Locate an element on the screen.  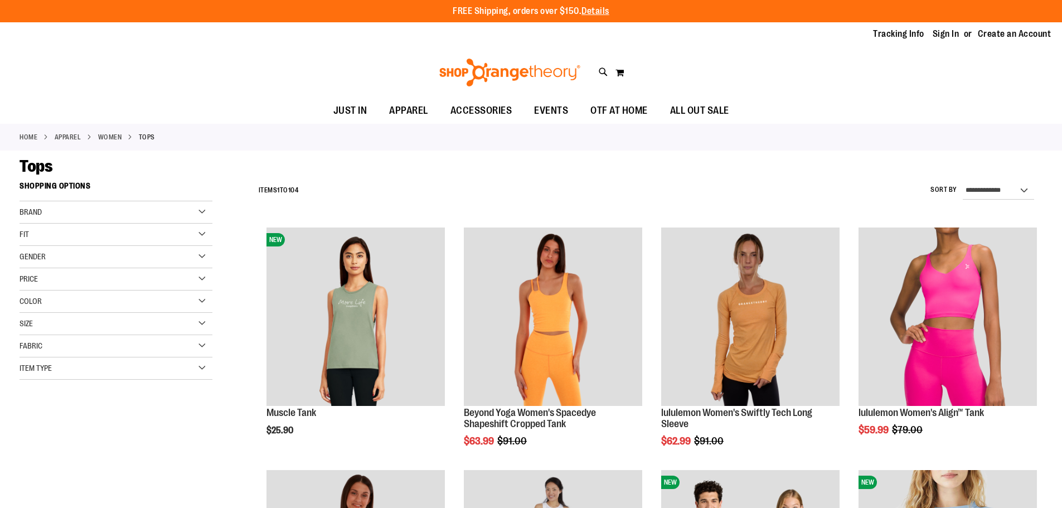
span: ACCESSORIES is located at coordinates (481, 110).